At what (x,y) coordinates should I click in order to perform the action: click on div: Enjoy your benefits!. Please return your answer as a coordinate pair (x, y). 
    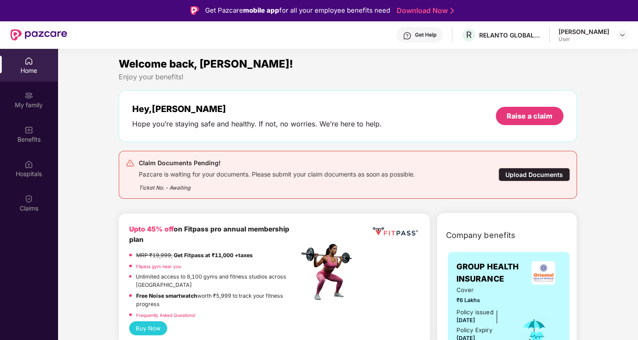
    Looking at the image, I should click on (348, 77).